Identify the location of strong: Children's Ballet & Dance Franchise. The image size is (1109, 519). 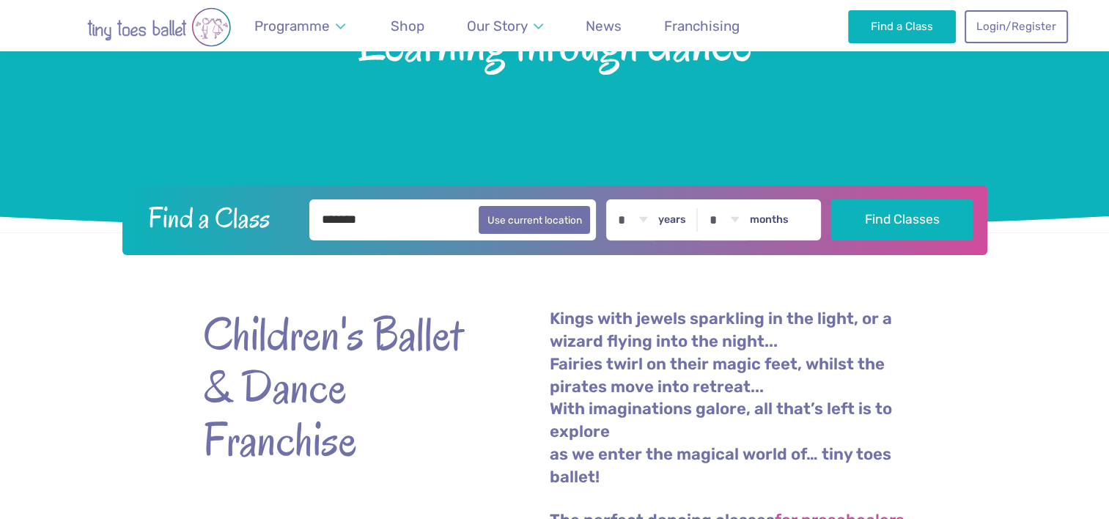
(335, 387).